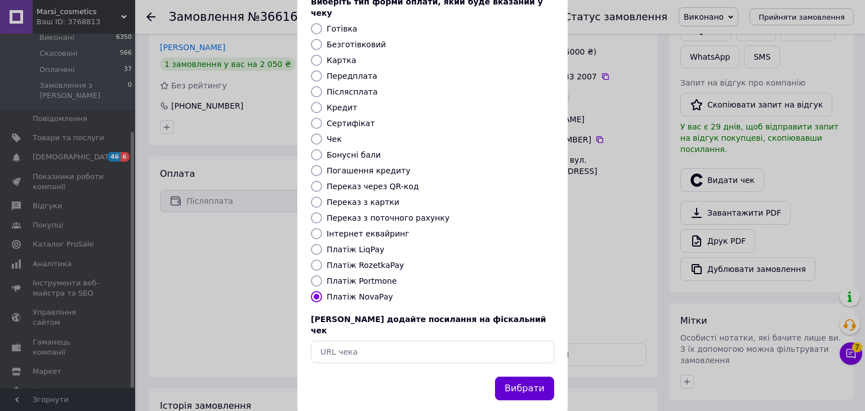 This screenshot has width=865, height=411. I want to click on label: Безготівковий, so click(356, 45).